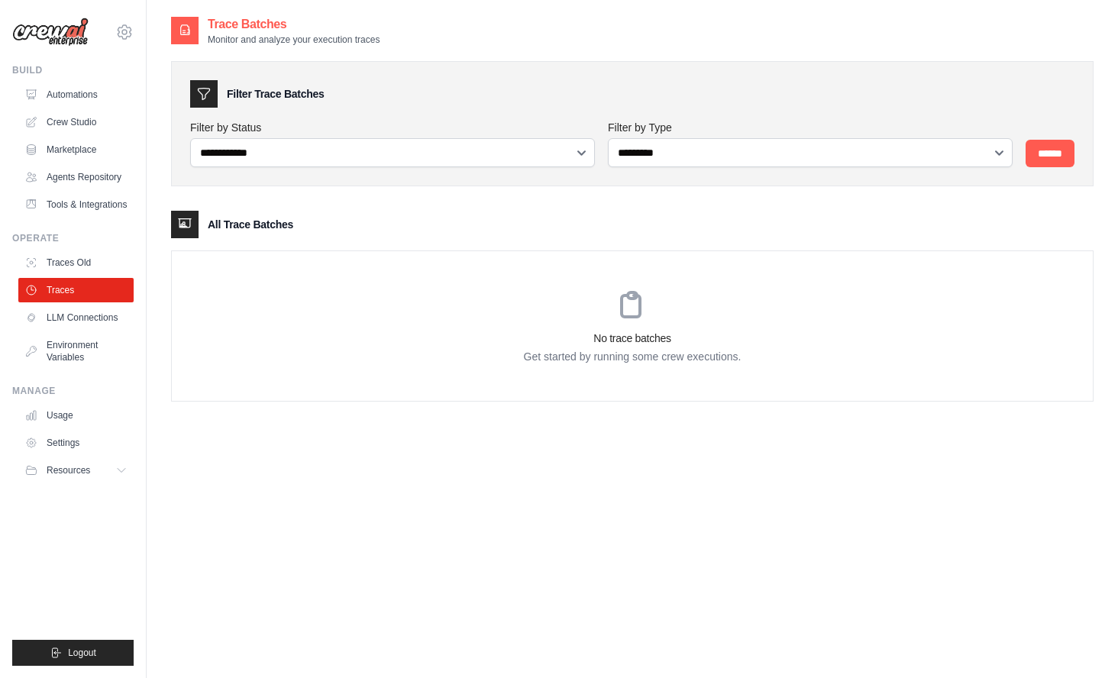  I want to click on a: Crew Studio, so click(76, 122).